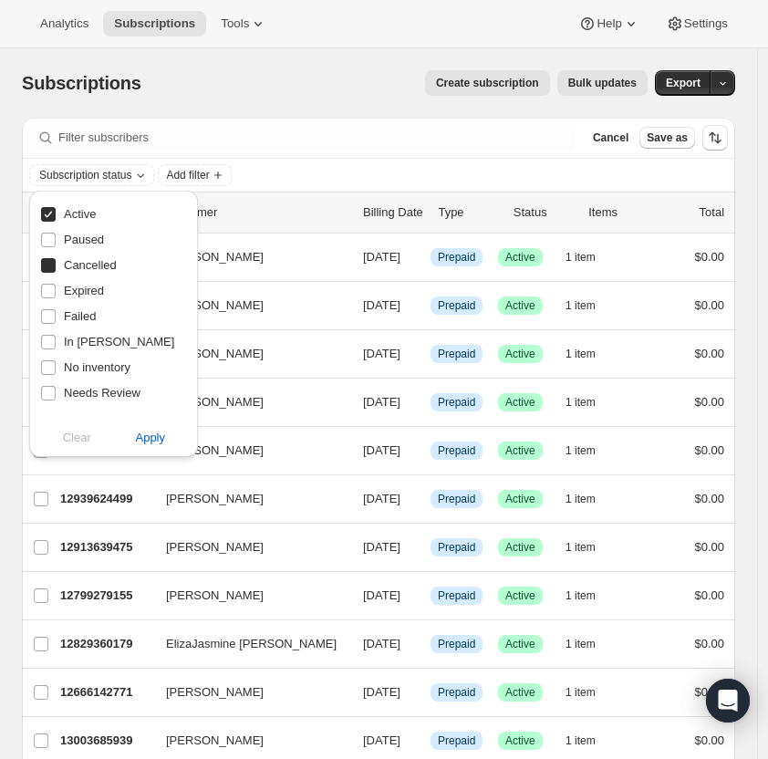  Describe the element at coordinates (728, 701) in the screenshot. I see `div: Open Intercom Messenger` at that location.